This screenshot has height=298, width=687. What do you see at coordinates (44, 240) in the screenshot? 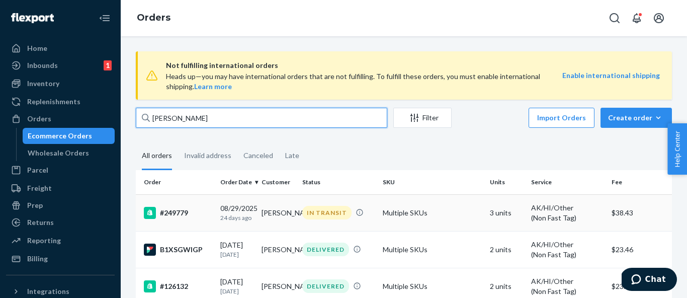
I see `div: Reporting` at bounding box center [44, 240].